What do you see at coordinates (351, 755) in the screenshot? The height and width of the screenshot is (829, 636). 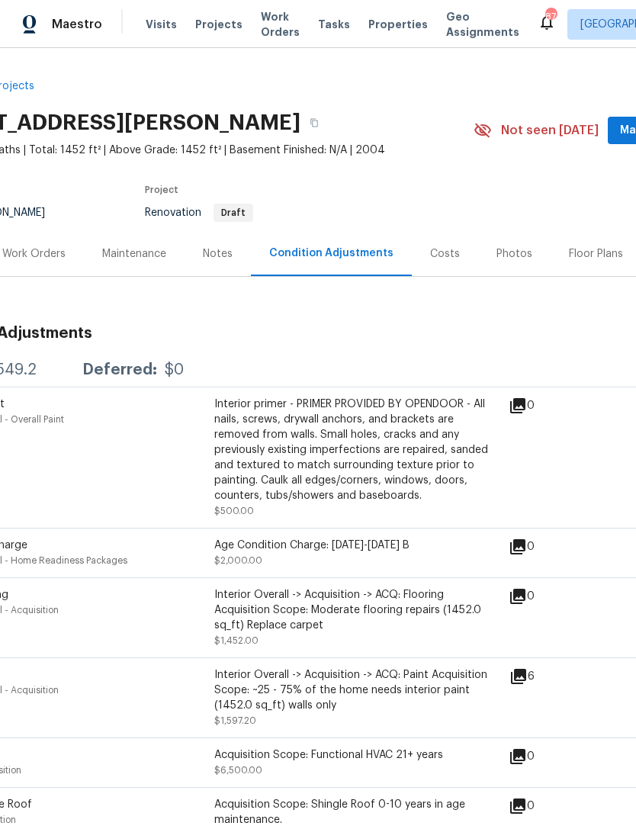 I see `div: Acquisition Scope: Functional HVAC 21+ years` at bounding box center [351, 755].